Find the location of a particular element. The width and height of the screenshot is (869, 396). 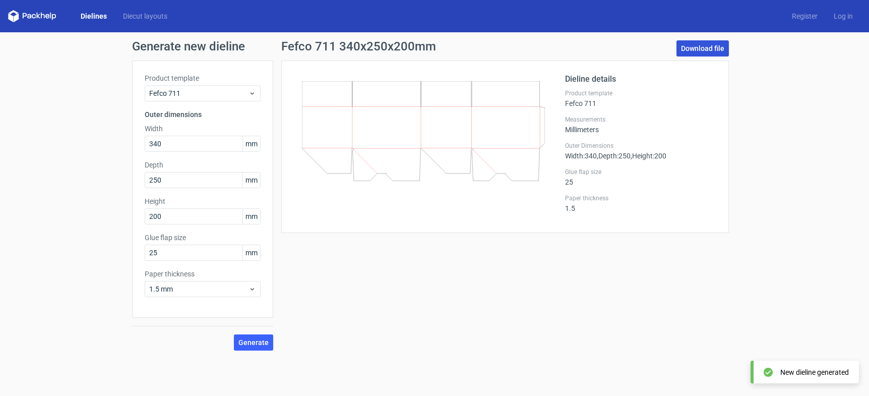

label: Width is located at coordinates (203, 129).